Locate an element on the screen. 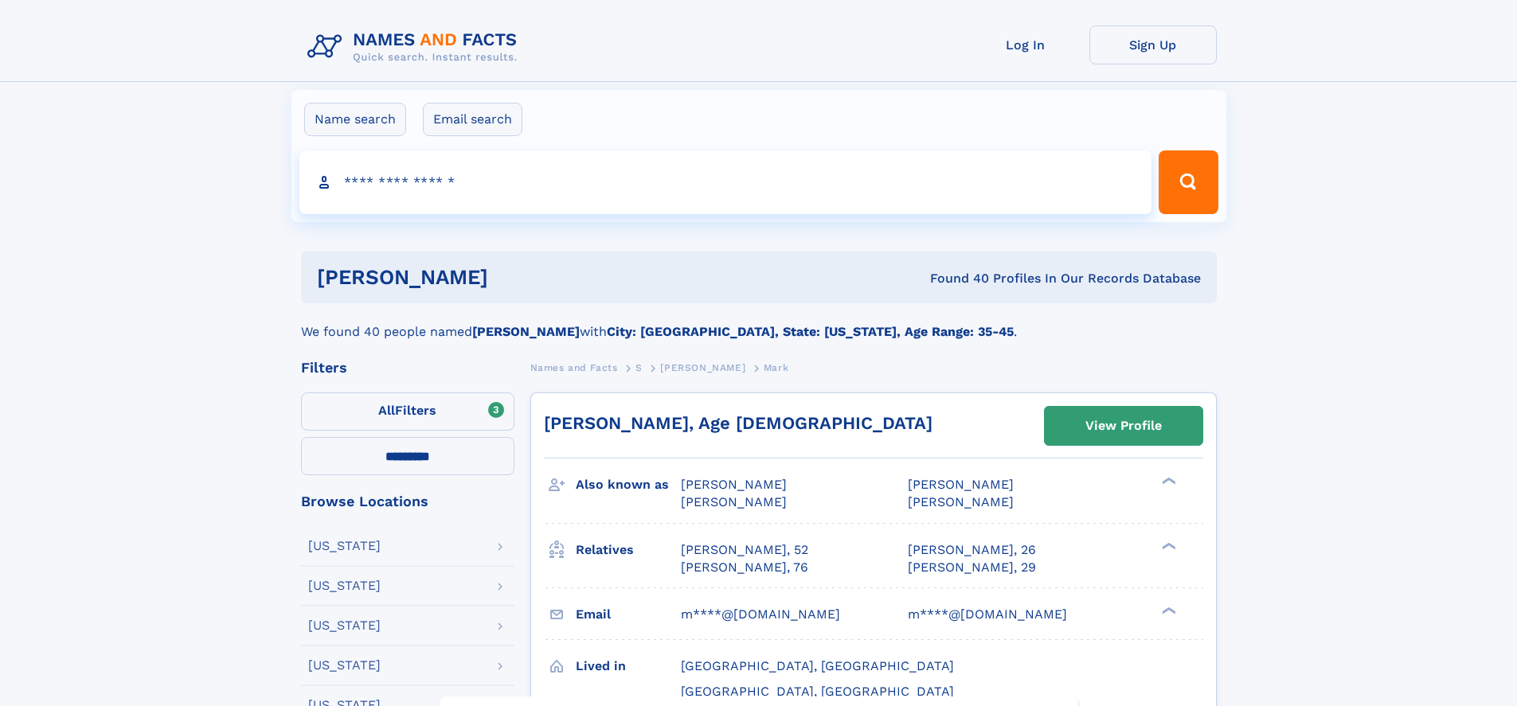  input: search input is located at coordinates (726, 182).